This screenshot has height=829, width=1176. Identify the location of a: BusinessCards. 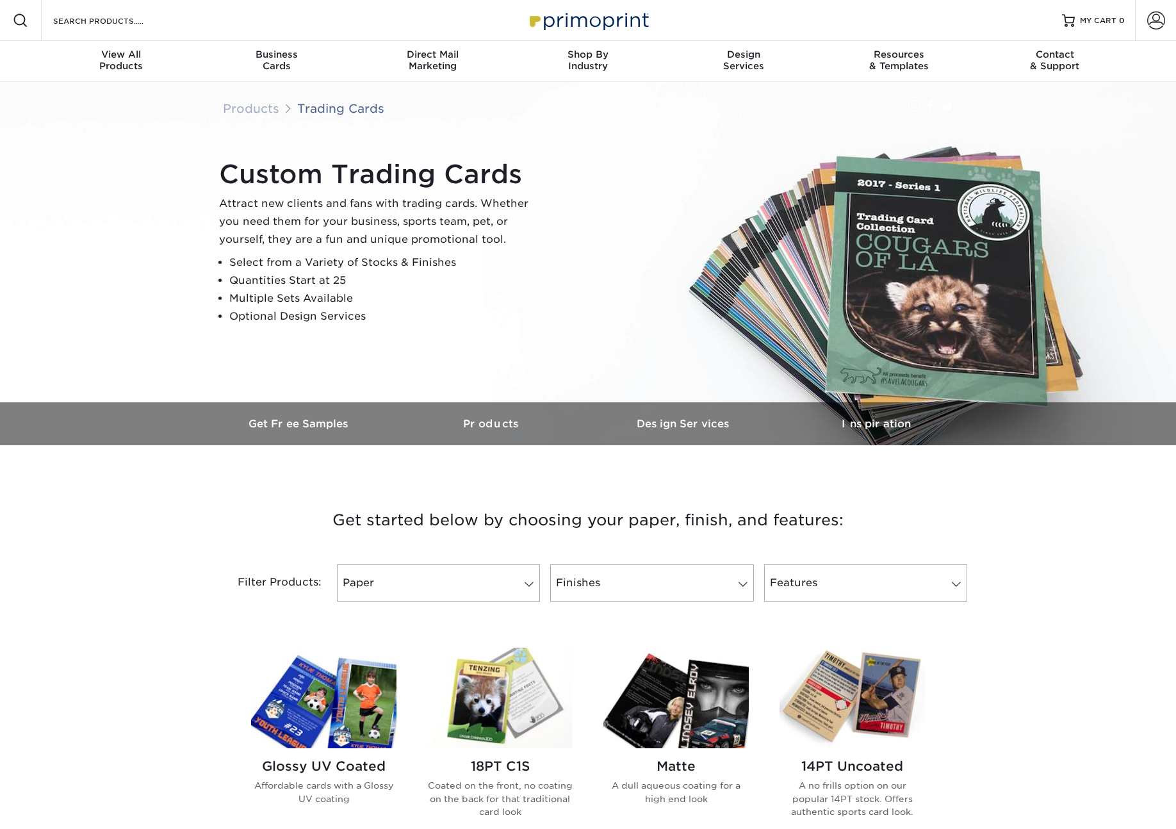
(277, 61).